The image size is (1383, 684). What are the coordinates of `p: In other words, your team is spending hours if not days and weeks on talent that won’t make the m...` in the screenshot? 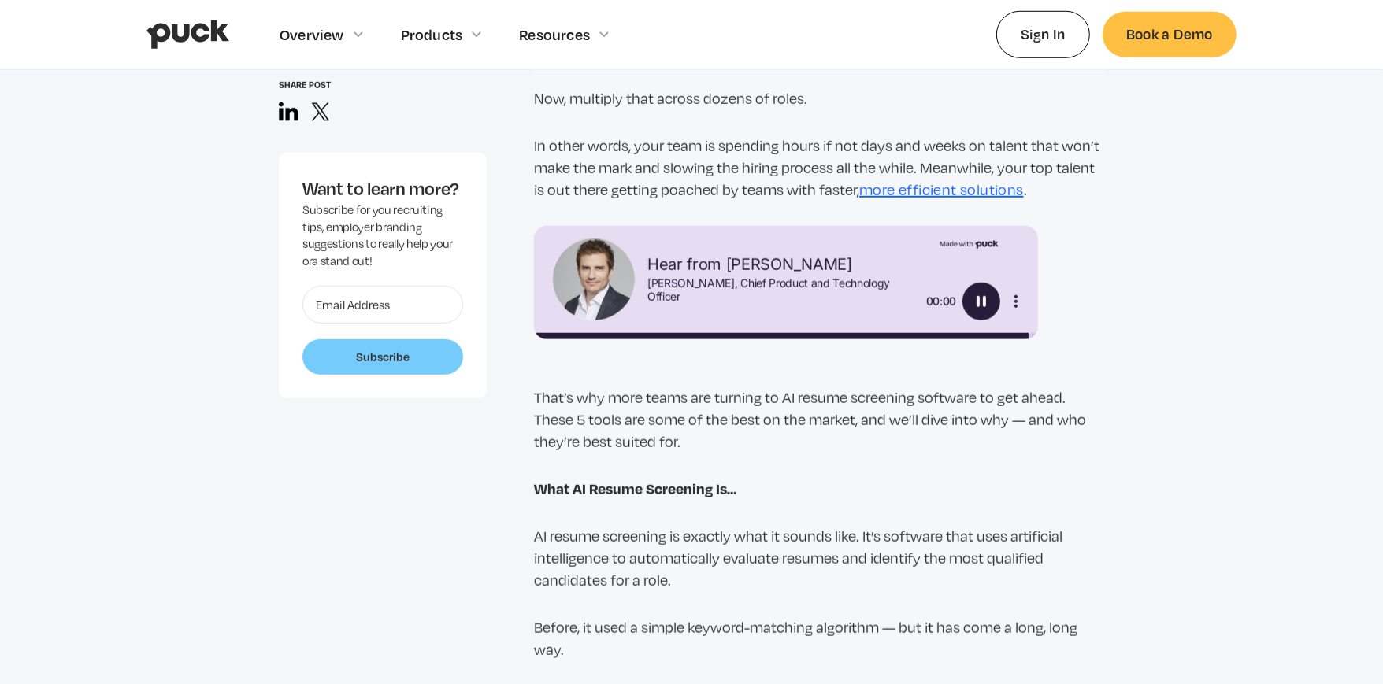 It's located at (819, 168).